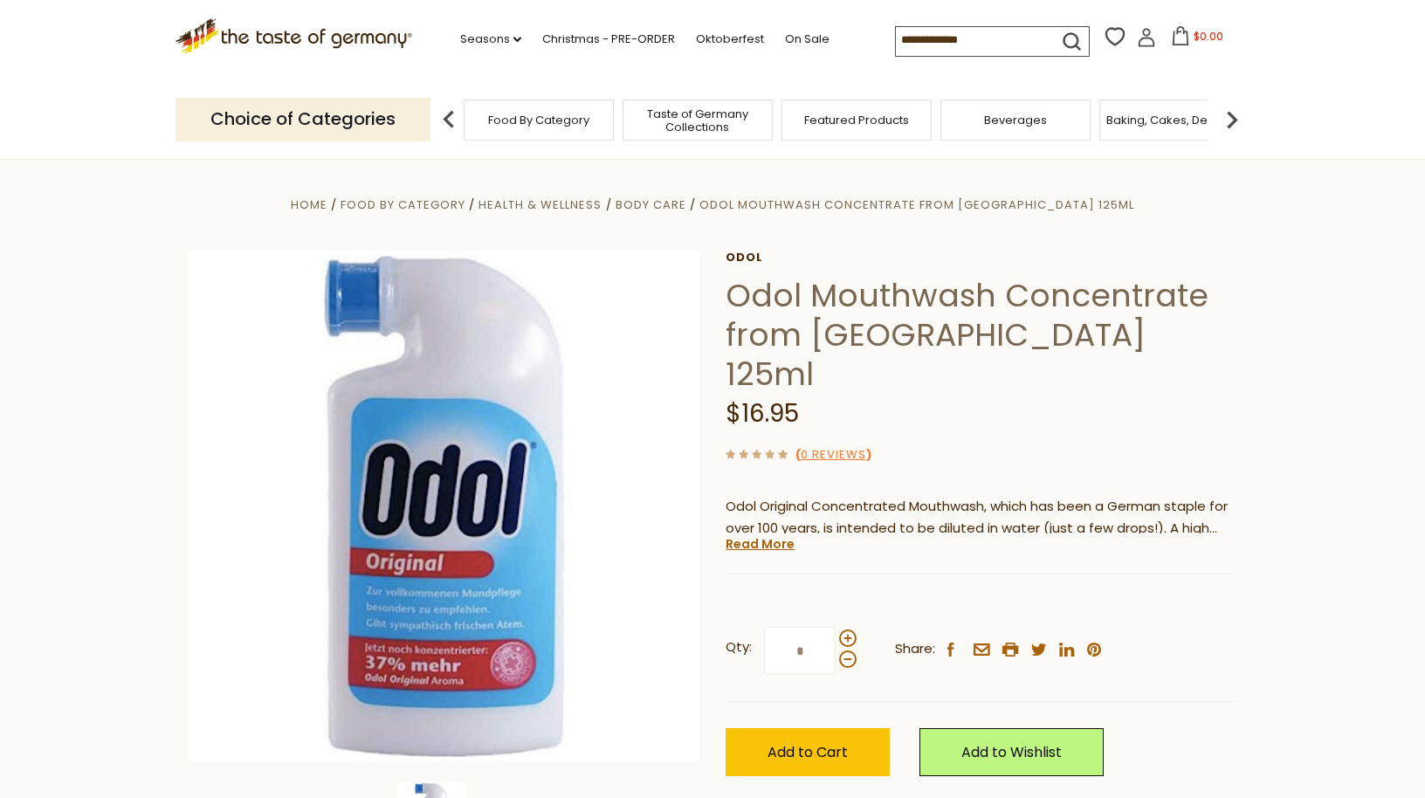 The height and width of the screenshot is (798, 1425). What do you see at coordinates (697, 120) in the screenshot?
I see `span: Taste of Germany Collections` at bounding box center [697, 120].